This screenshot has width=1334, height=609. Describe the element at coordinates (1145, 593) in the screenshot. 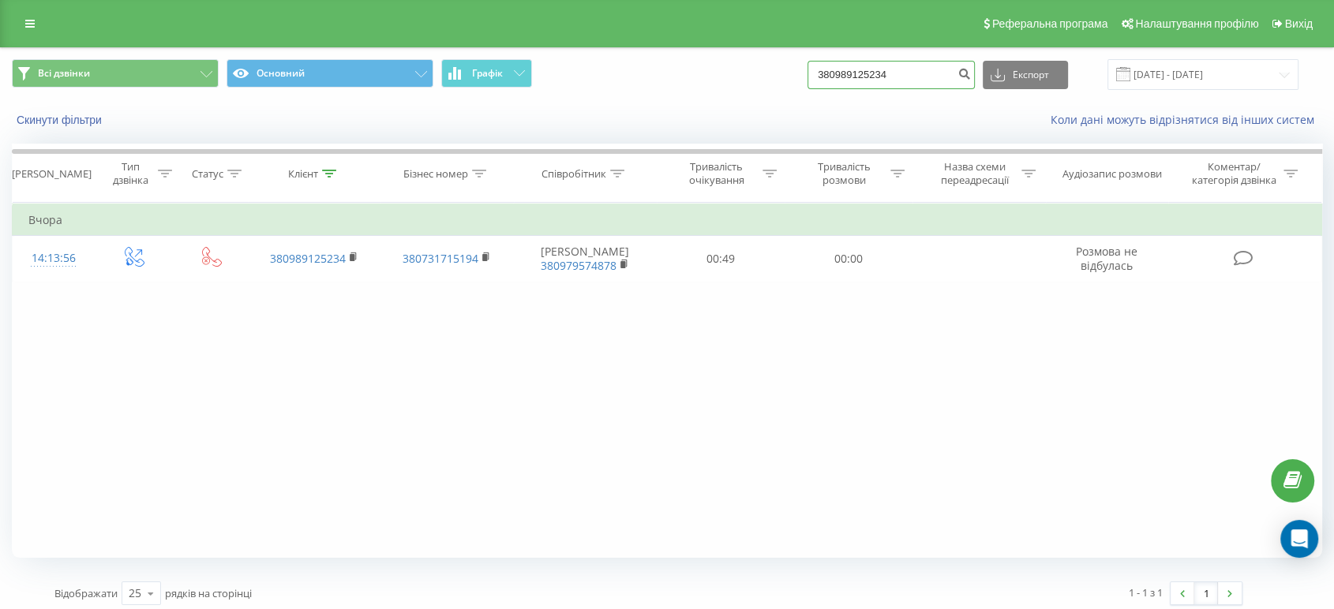

I see `div: 1 - 1 з 1` at that location.